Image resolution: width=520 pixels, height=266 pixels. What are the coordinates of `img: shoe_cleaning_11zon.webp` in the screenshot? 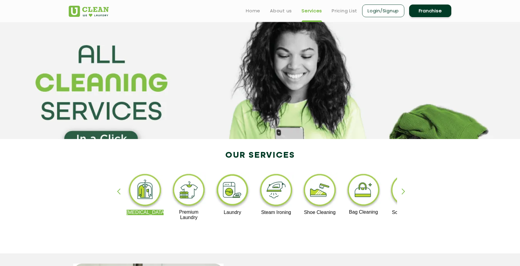 It's located at (320, 191).